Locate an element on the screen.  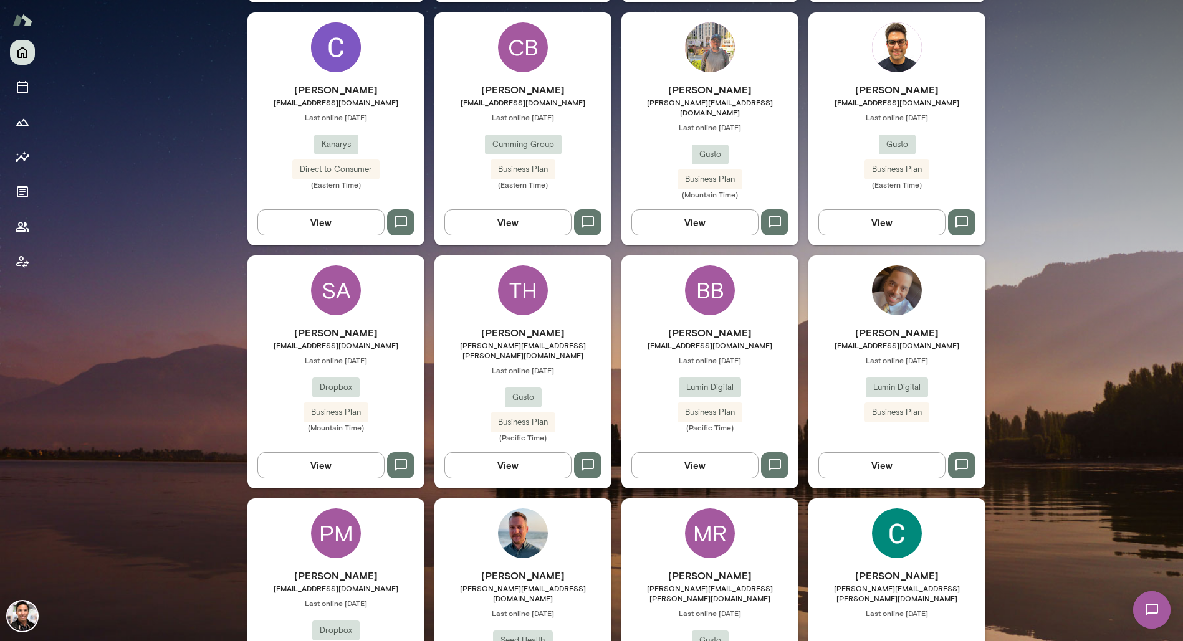
button: Home is located at coordinates (22, 52).